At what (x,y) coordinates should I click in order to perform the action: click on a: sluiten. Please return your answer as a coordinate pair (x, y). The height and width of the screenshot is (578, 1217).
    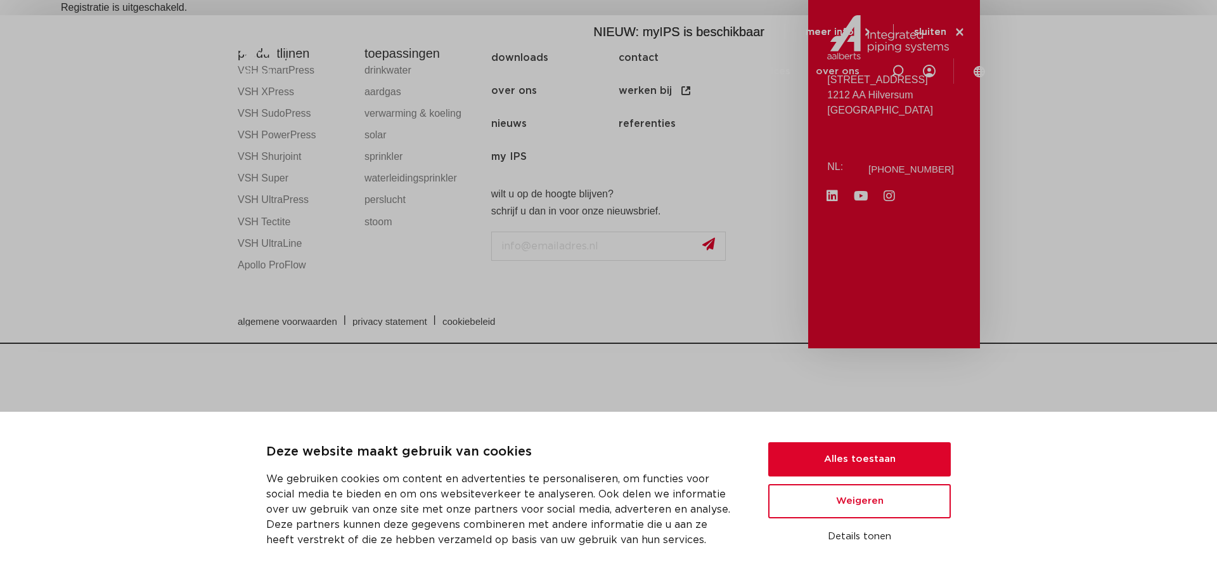
    Looking at the image, I should click on (940, 32).